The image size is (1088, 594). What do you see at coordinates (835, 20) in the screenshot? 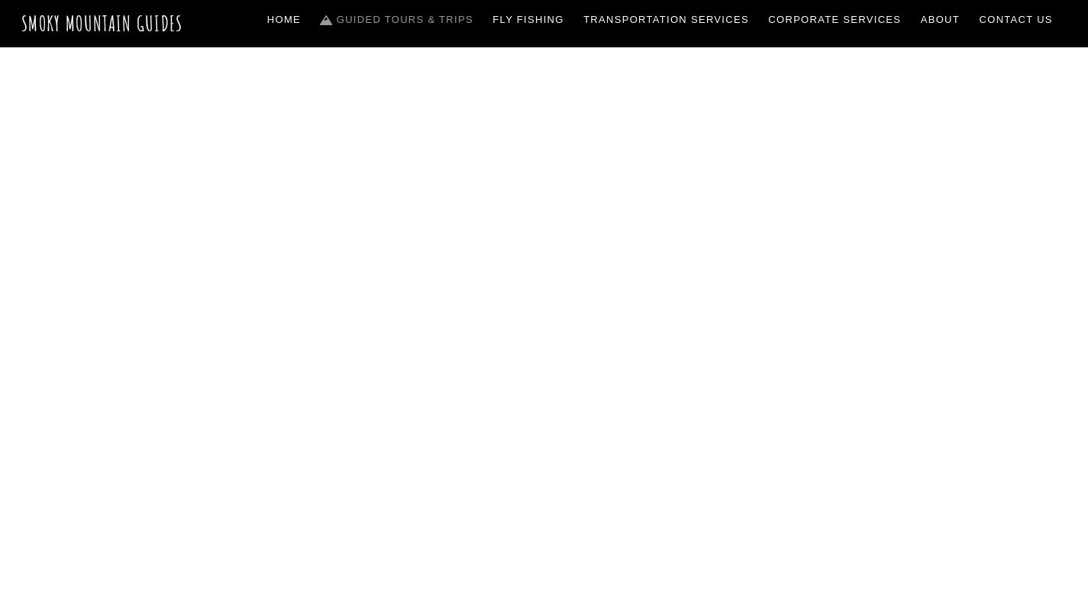
I see `a: Corporate Services` at bounding box center [835, 20].